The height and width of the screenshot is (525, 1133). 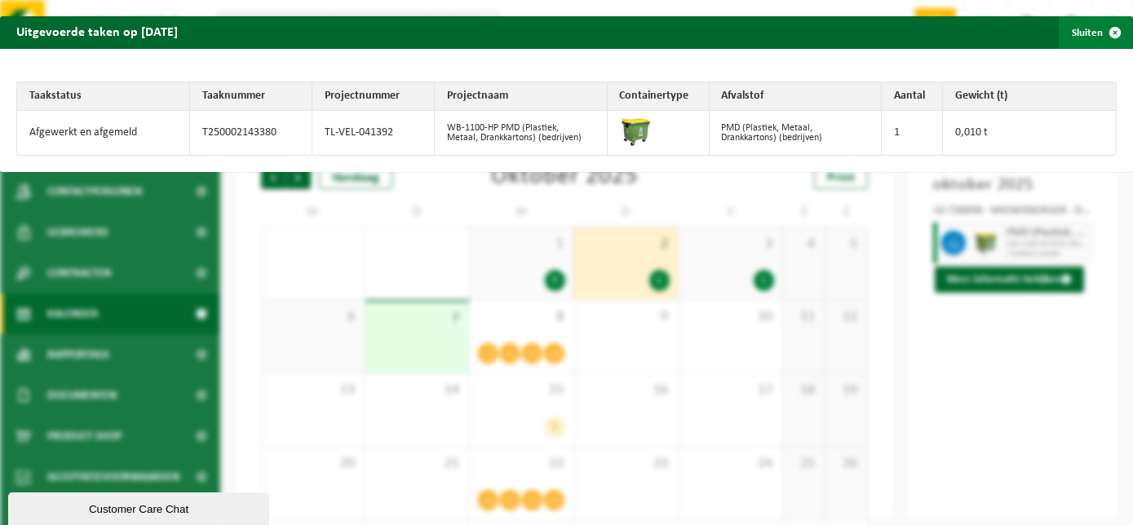 I want to click on th: Gewicht (t), so click(x=1029, y=96).